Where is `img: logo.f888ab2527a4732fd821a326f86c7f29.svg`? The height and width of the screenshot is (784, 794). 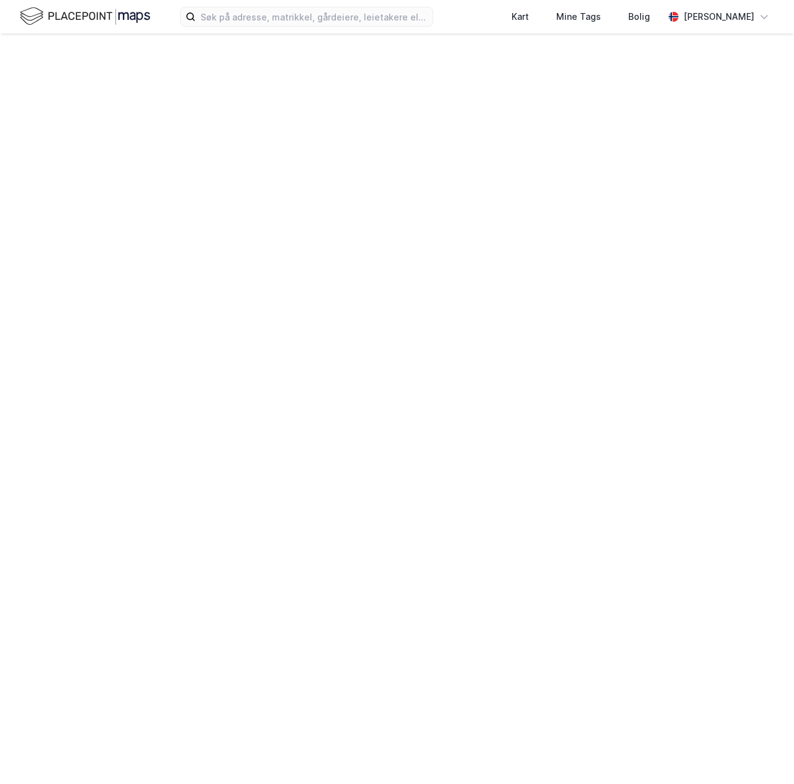 img: logo.f888ab2527a4732fd821a326f86c7f29.svg is located at coordinates (85, 16).